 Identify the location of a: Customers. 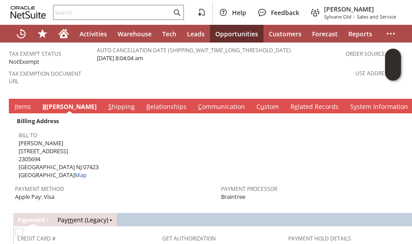
(285, 34).